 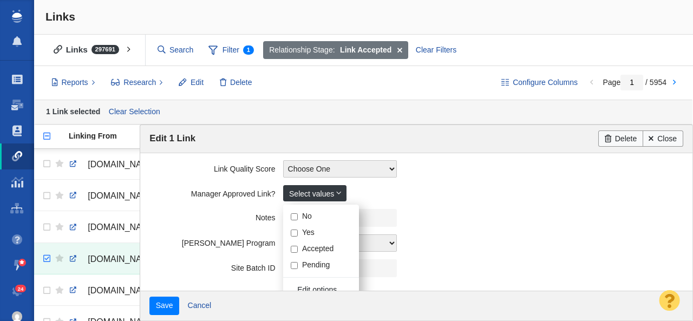 What do you see at coordinates (122, 136) in the screenshot?
I see `a: Linking From` at bounding box center [122, 136].